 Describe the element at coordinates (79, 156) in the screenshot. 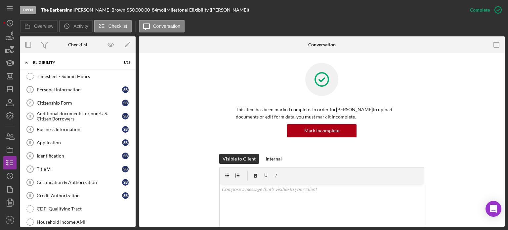

I see `div: Identification` at that location.